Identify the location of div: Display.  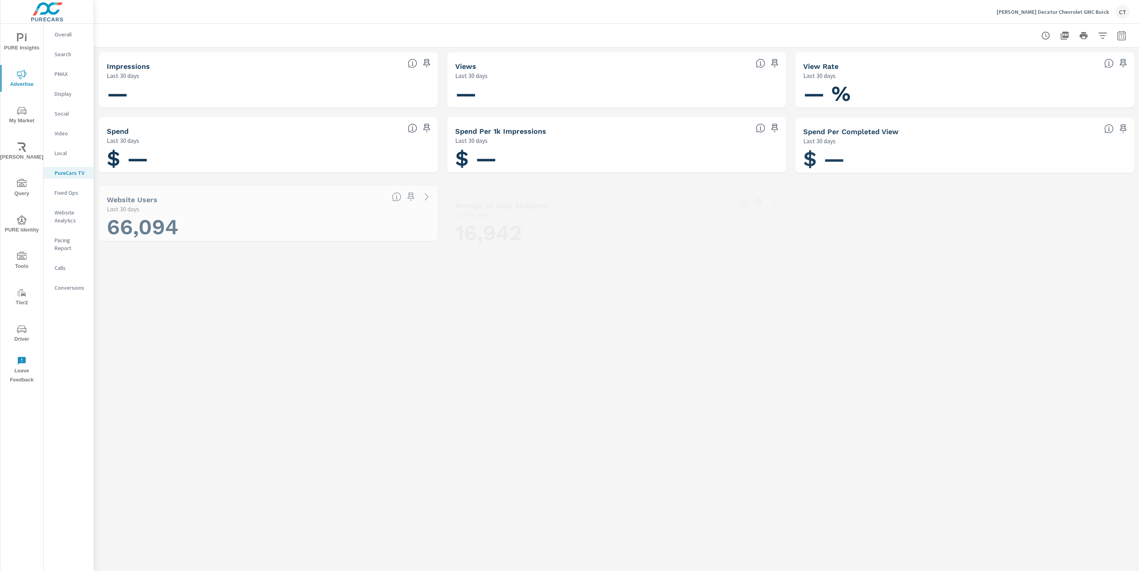
(68, 94).